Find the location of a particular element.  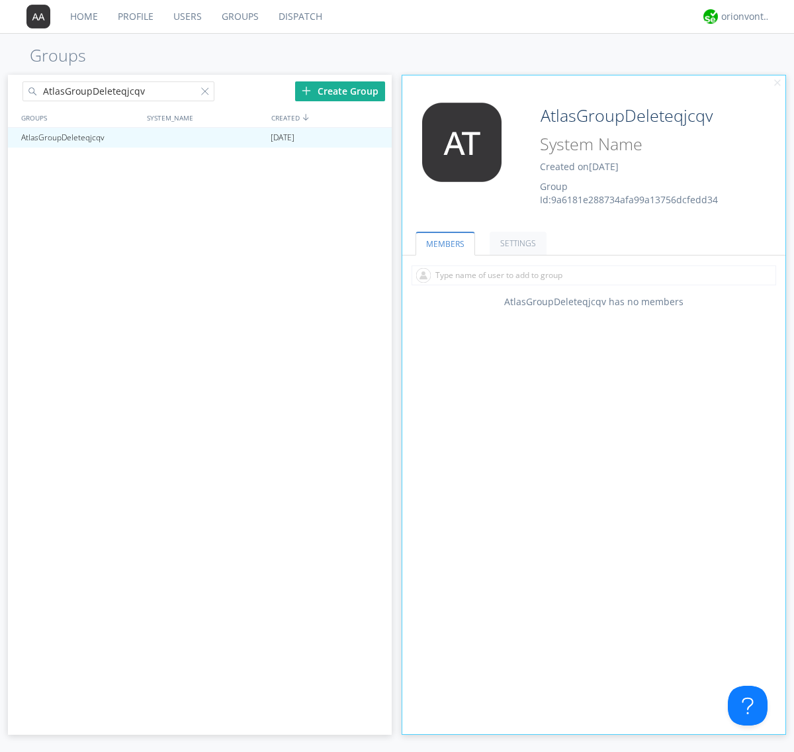

input: Type name of user to add to group is located at coordinates (594, 275).